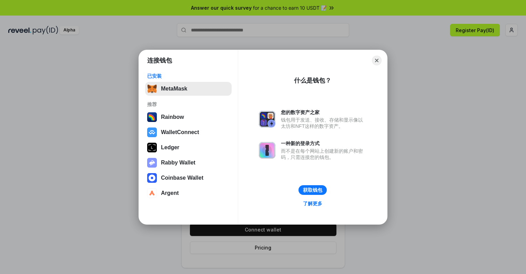 The width and height of the screenshot is (526, 274). I want to click on img: svg+xml,%3Csvg%20fill%3D%22none%22%20height%3D%2233%22%20viewBox%3D%220%200%2035%2033%22%20width%..., so click(152, 89).